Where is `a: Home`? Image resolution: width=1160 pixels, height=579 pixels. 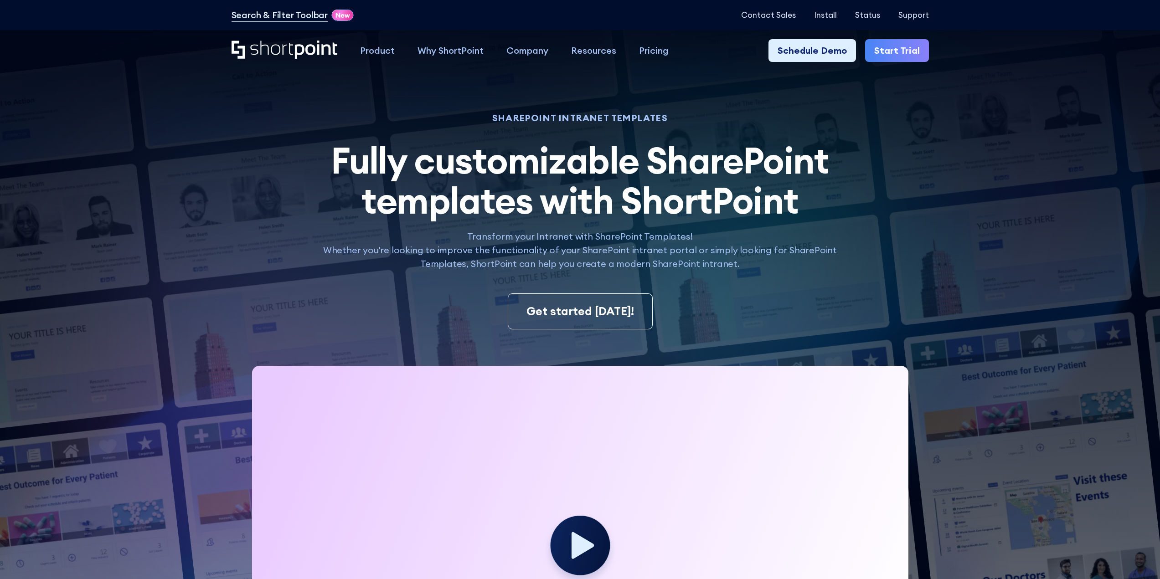
a: Home is located at coordinates (284, 50).